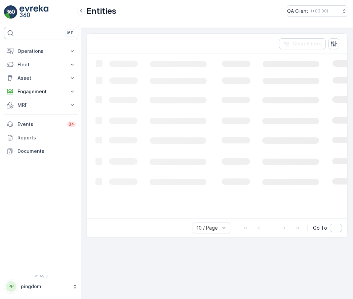 Image resolution: width=353 pixels, height=299 pixels. Describe the element at coordinates (41, 51) in the screenshot. I see `p: Operations` at that location.